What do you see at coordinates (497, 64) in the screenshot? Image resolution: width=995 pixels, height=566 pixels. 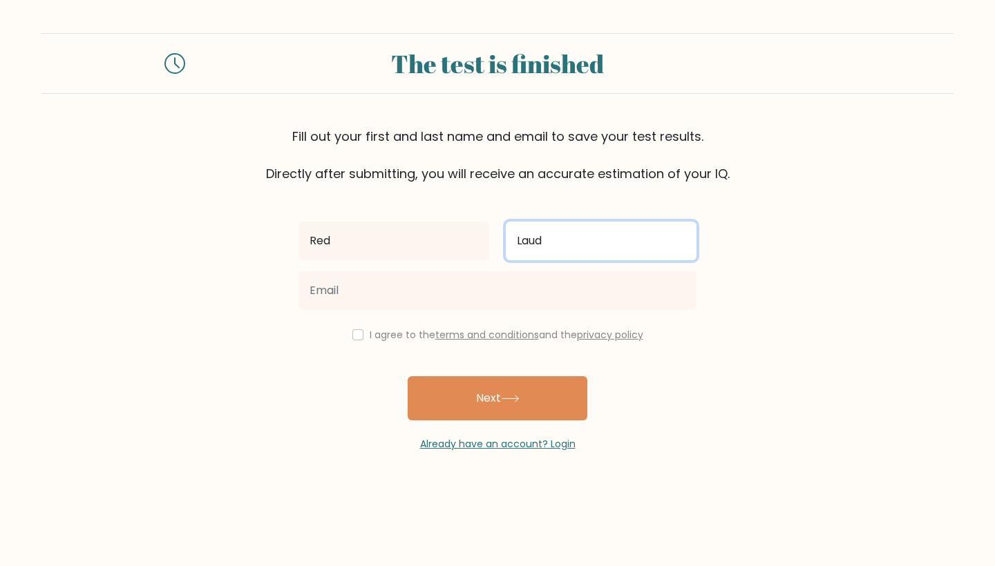 I see `div: The test is finished` at bounding box center [497, 64].